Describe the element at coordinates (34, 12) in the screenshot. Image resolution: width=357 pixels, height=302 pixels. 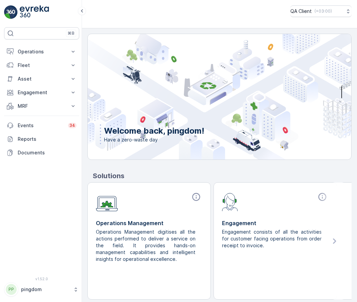
I see `img: logo_light-DOdMpM7g.png` at that location.